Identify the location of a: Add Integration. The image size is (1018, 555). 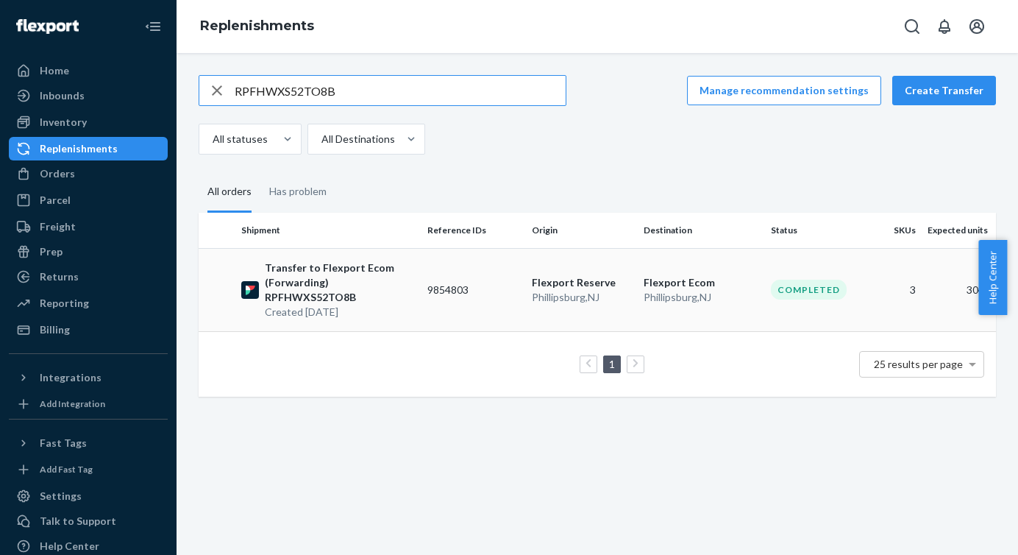
(88, 404).